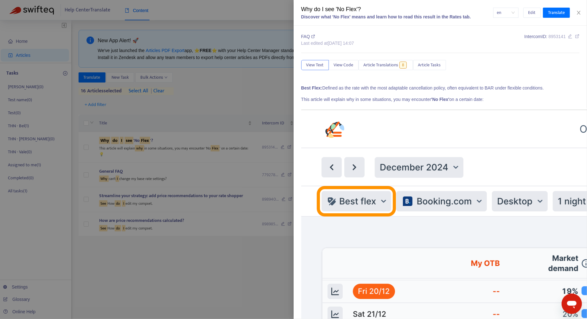 This screenshot has height=319, width=587. Describe the element at coordinates (557, 13) in the screenshot. I see `button: Translate` at that location.